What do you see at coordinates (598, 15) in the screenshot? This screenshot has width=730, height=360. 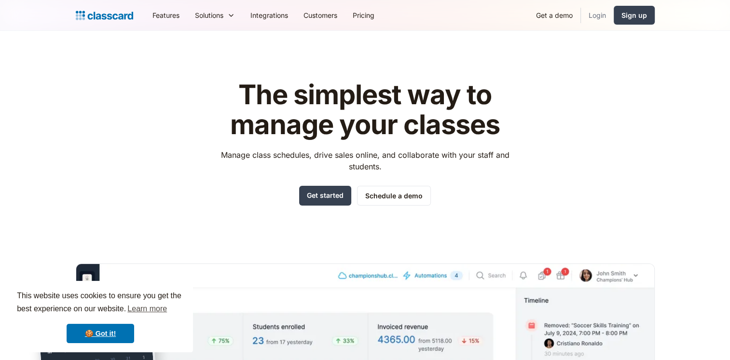 I see `a: Login` at bounding box center [598, 15].